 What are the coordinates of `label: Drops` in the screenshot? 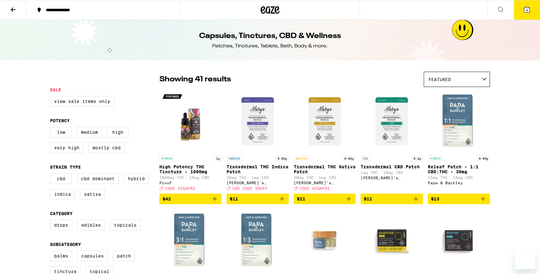 It's located at (61, 225).